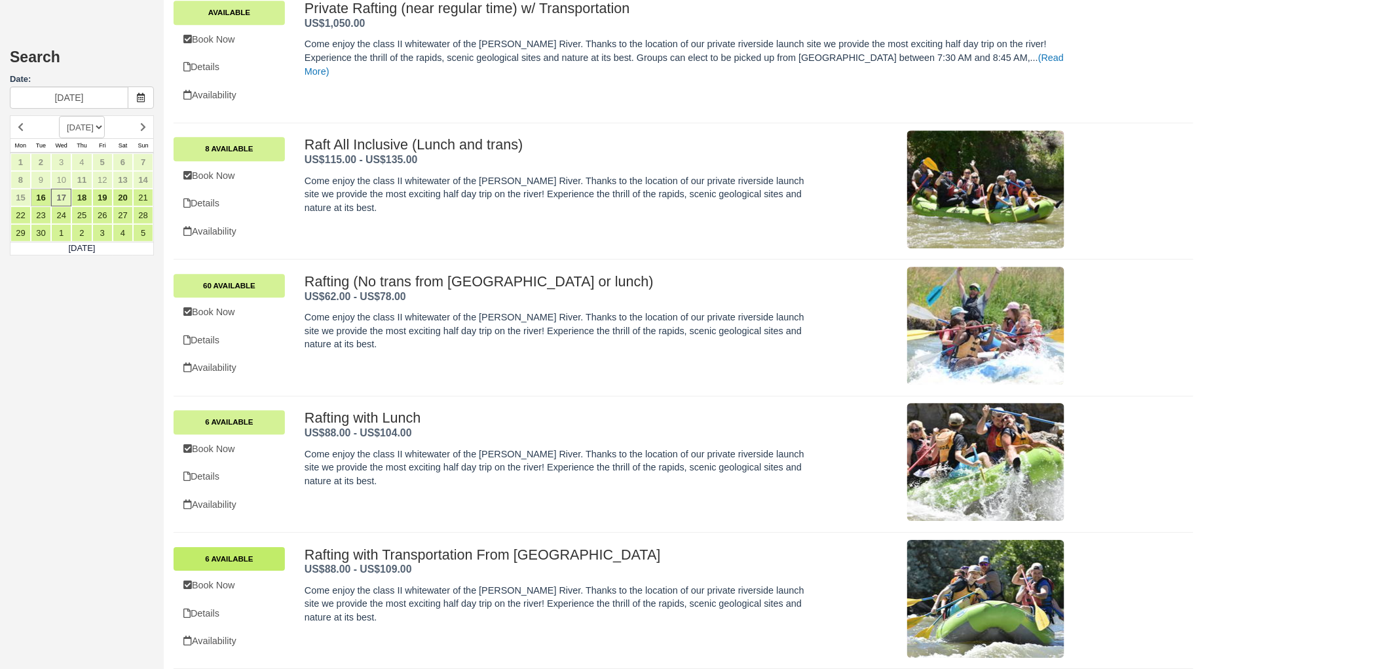 The image size is (1386, 669). What do you see at coordinates (143, 197) in the screenshot?
I see `a: 21` at bounding box center [143, 197].